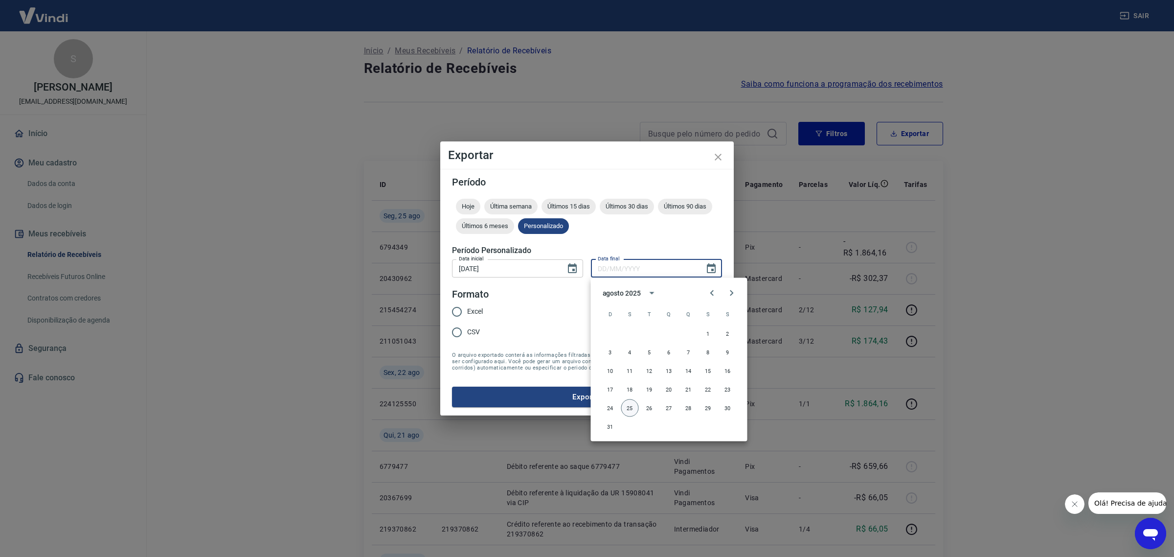  I want to click on button: 18, so click(630, 389).